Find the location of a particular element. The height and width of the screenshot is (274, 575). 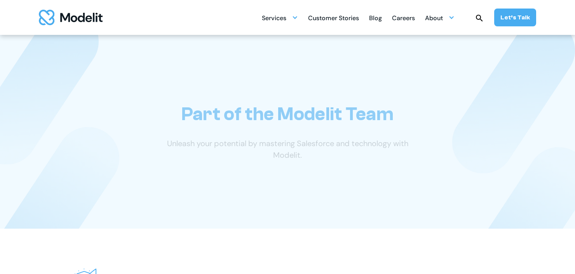

img: modelit logo is located at coordinates (71, 17).